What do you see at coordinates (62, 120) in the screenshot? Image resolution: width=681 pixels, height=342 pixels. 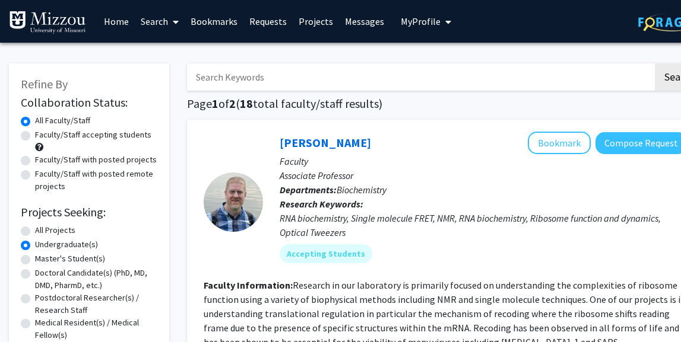 I see `label: All Faculty/Staff` at bounding box center [62, 120].